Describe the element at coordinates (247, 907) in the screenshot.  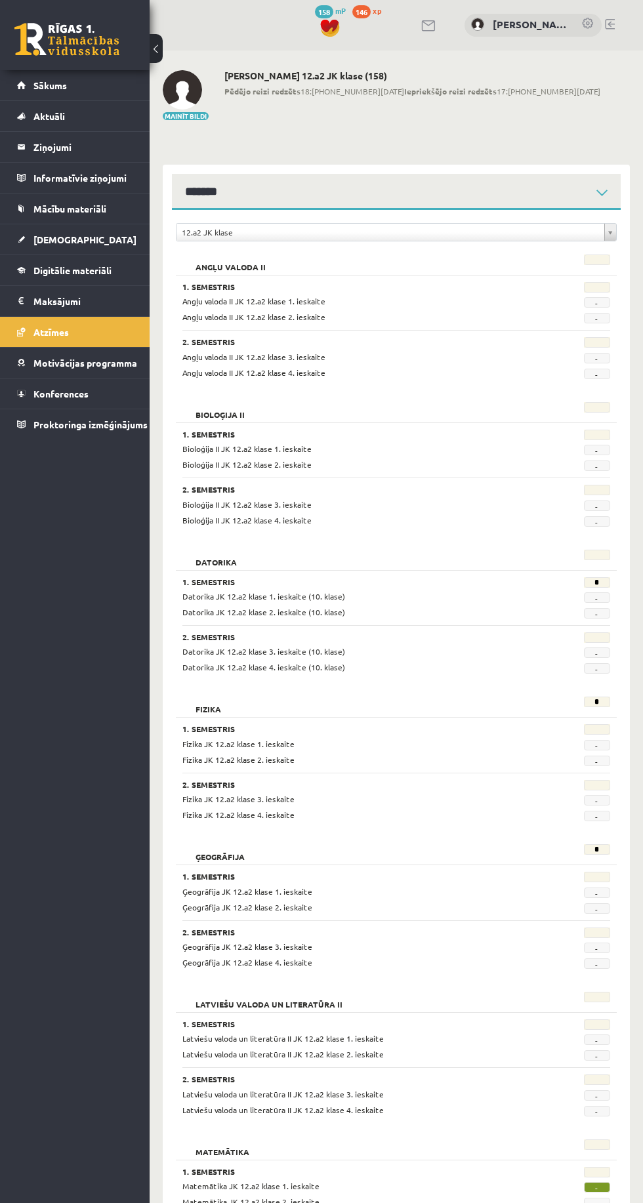
I see `span: Ģeogrāfija JK 12.a2 klase 2. ieskaite` at that location.